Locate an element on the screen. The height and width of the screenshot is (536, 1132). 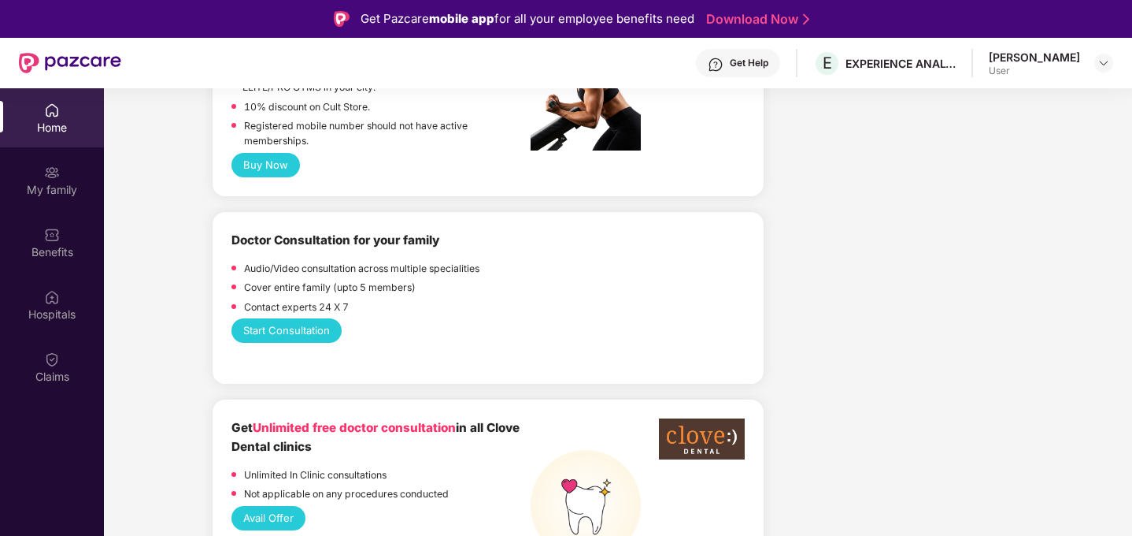
div: Get Pazcare for all your employee benefits need is located at coordinates (528, 19).